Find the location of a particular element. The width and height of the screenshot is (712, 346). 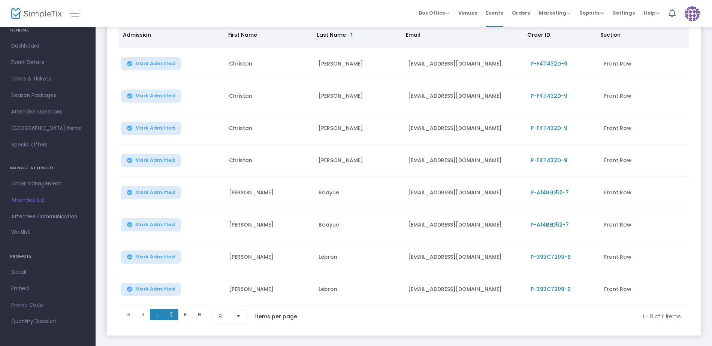

span: Orders is located at coordinates (521, 13).